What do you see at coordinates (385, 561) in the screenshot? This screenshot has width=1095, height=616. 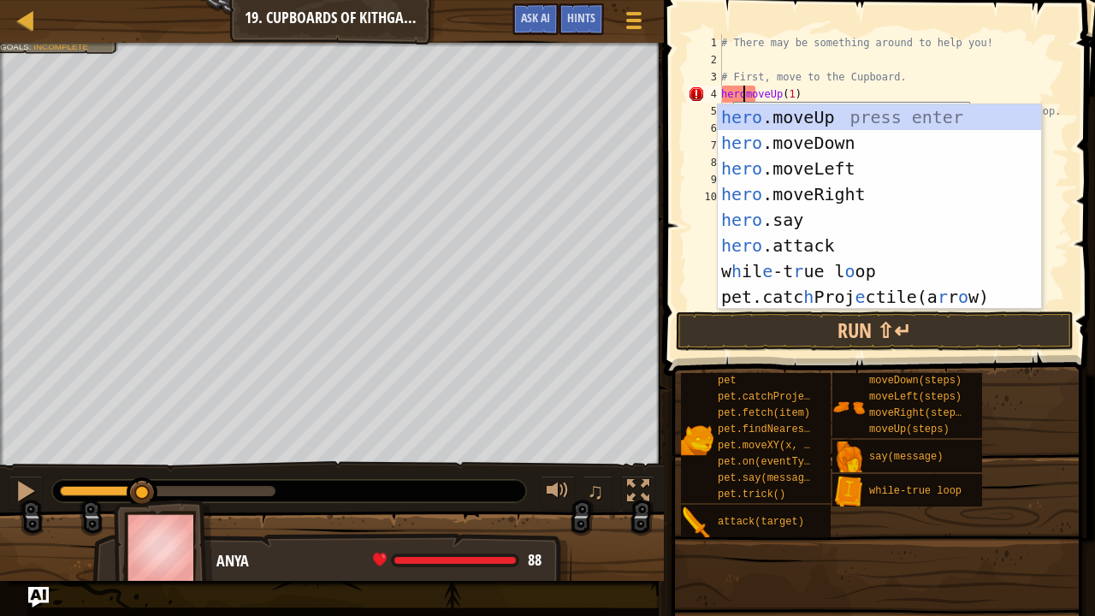 I see `div: Anya` at bounding box center [385, 561].